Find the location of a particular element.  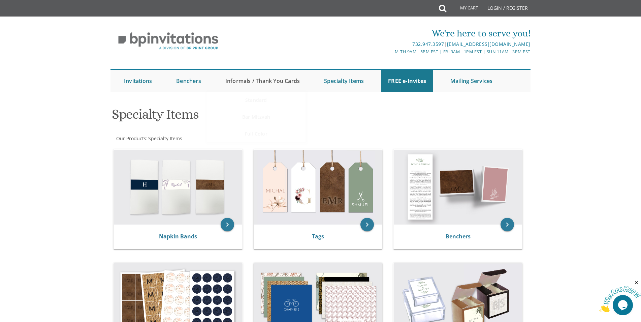

img: Napkin Bands is located at coordinates (178, 187).